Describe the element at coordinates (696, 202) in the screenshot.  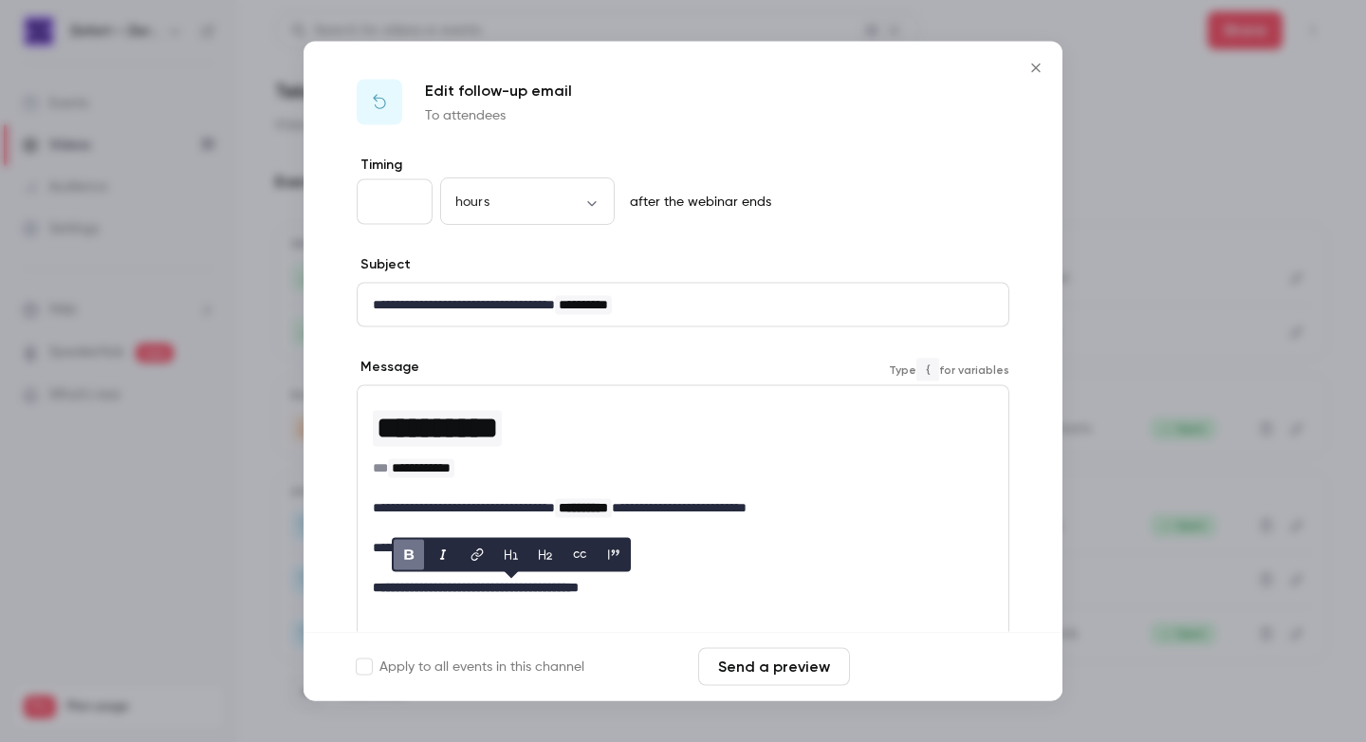
I see `p: after the webinar ends` at that location.